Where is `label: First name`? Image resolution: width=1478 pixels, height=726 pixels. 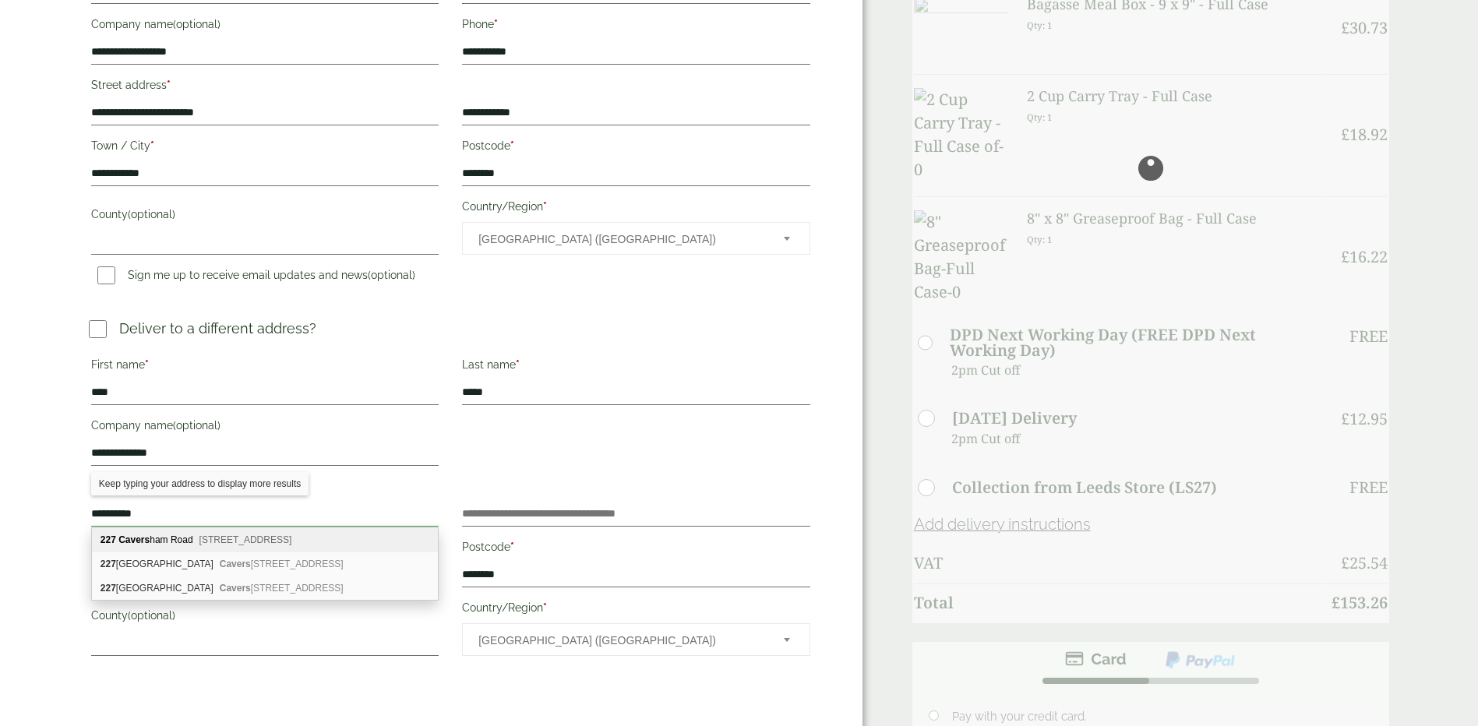
label: First name is located at coordinates (265, 367).